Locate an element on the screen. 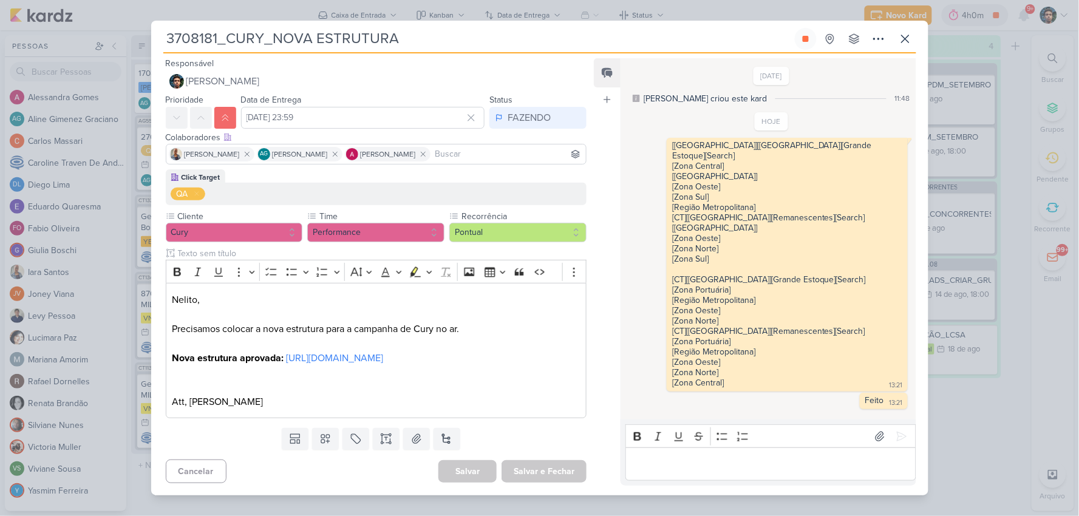 Image resolution: width=1079 pixels, height=516 pixels. div: [Zona Portuária] [Região Metropolitana] [Zona Oeste] [Zona Norte] [Zona Central] is located at coordinates (714, 362).